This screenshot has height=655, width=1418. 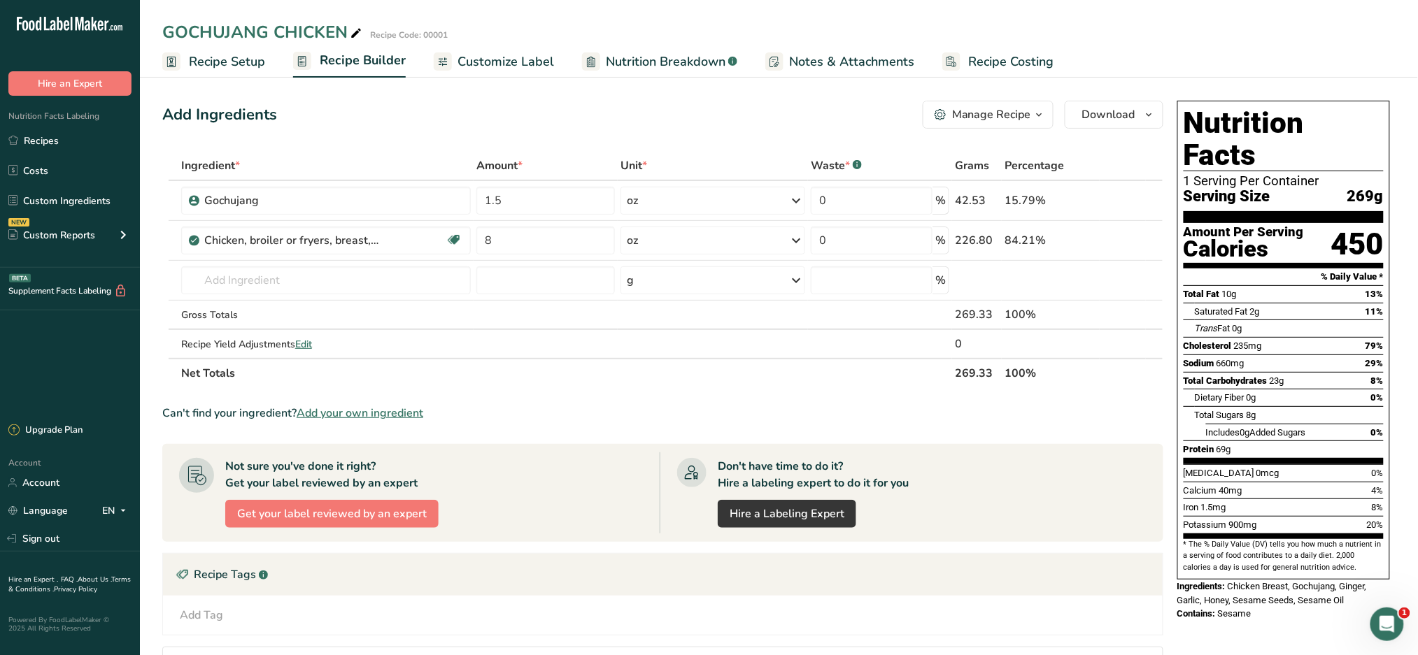 What do you see at coordinates (19, 222) in the screenshot?
I see `div: NEW` at bounding box center [19, 222].